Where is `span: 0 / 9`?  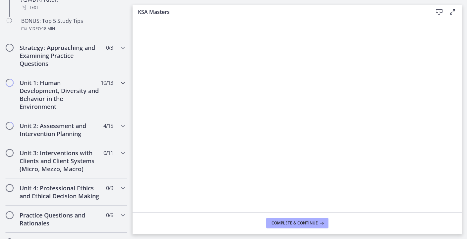 span: 0 / 9 is located at coordinates (109, 188).